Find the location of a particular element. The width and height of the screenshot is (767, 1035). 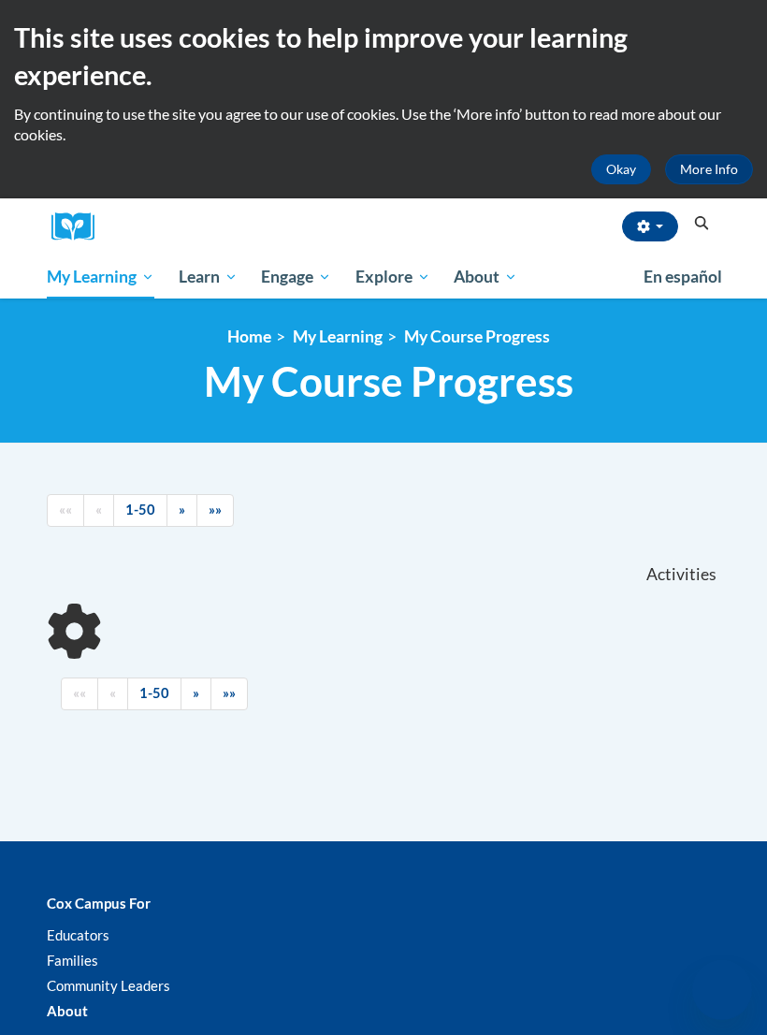

span: Activities is located at coordinates (681, 575).